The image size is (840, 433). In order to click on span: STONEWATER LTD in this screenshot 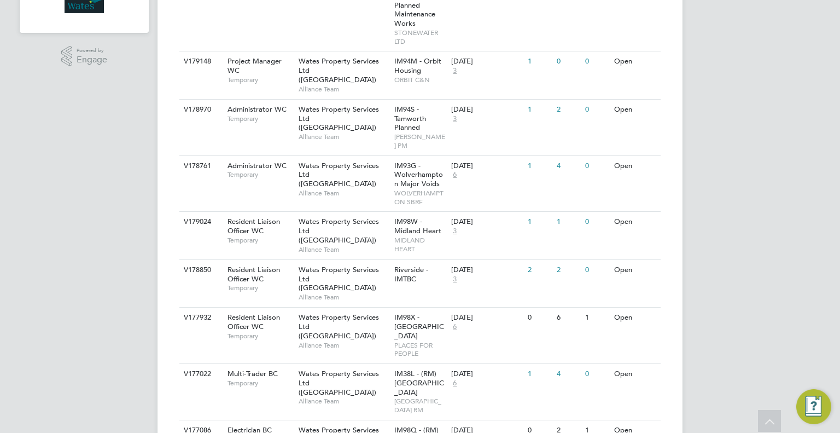, I will do `click(420, 37)`.